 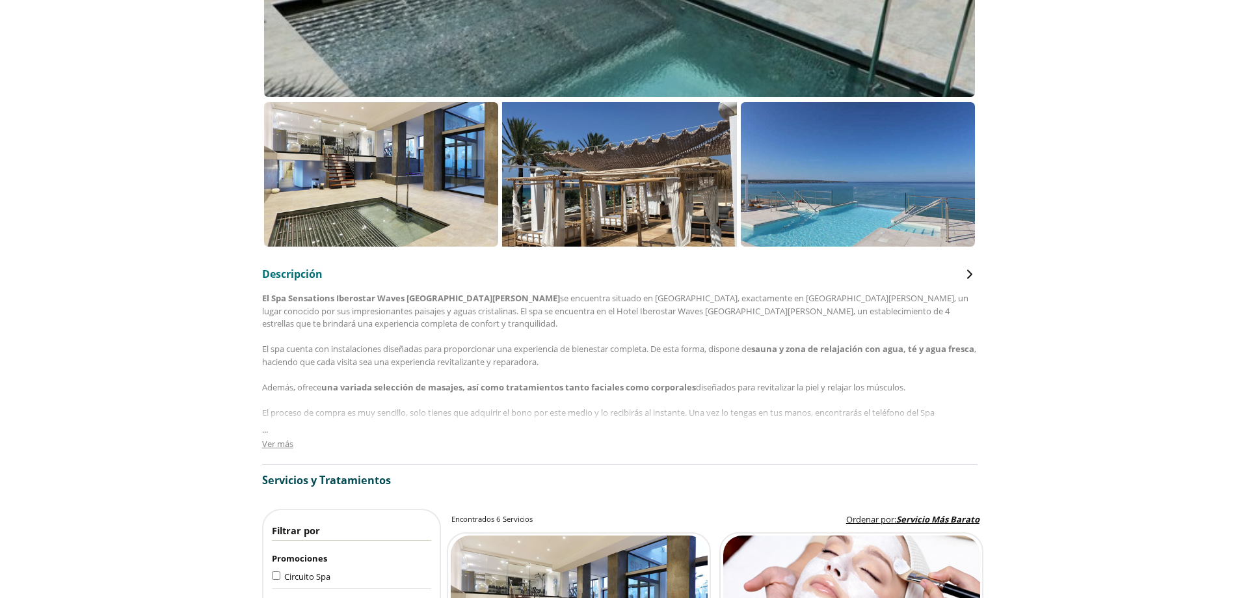 I want to click on span: Servicio Más Barato, so click(x=938, y=519).